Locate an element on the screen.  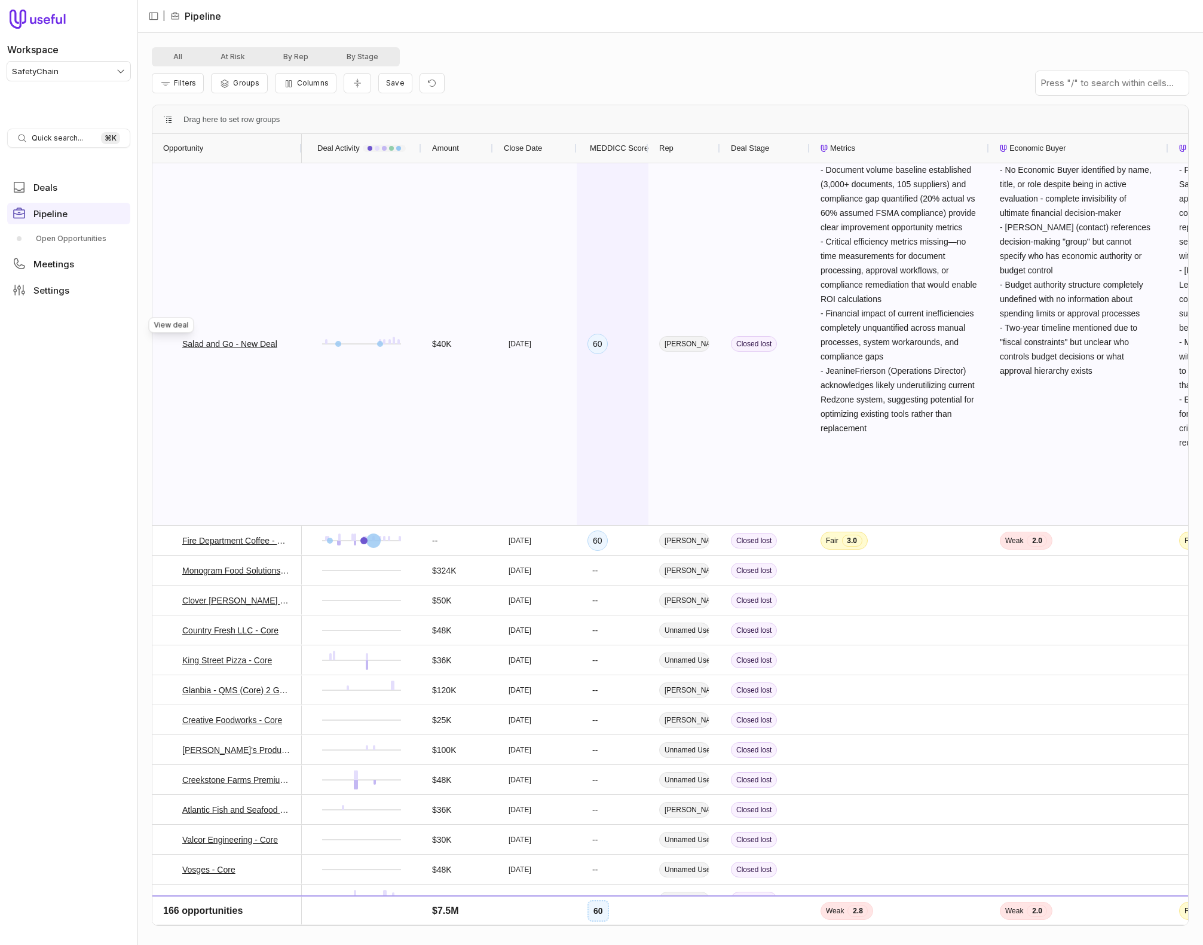
span: Deal Activity is located at coordinates (338, 148).